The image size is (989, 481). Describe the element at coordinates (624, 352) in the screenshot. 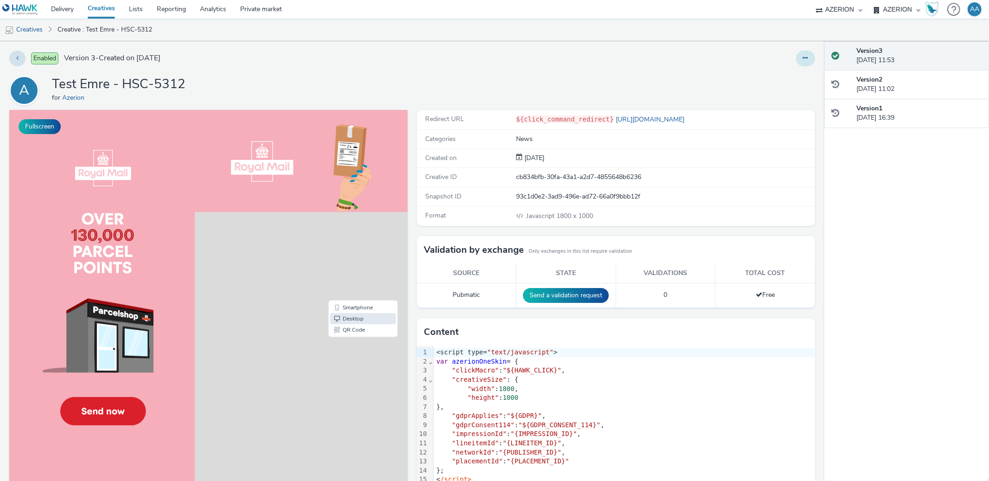

I see `div: <script type= >` at that location.